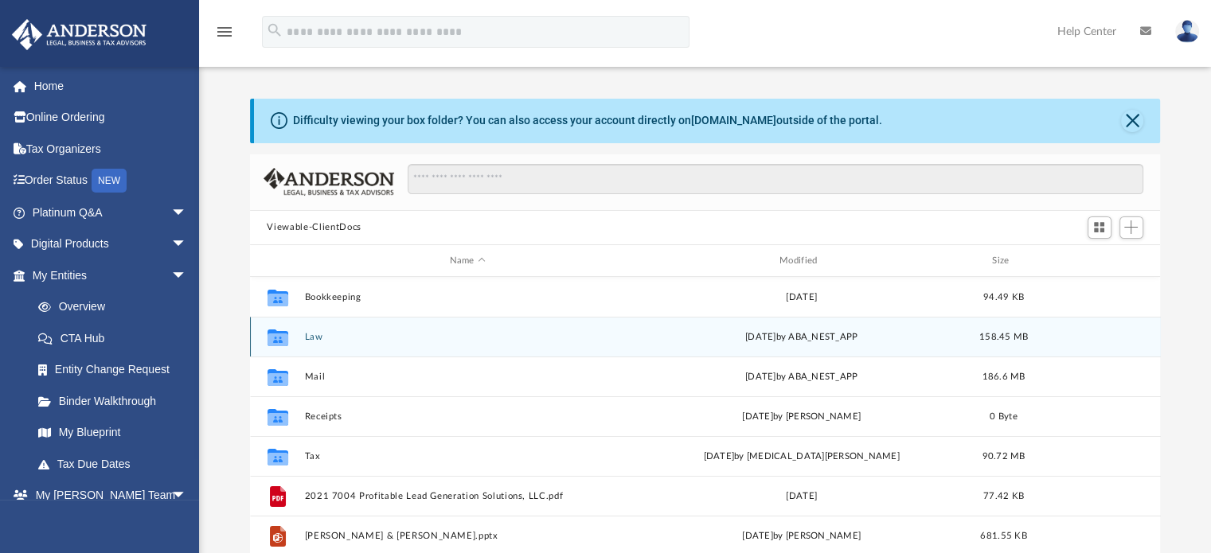 This screenshot has height=553, width=1211. What do you see at coordinates (111, 118) in the screenshot?
I see `a: Online Ordering` at bounding box center [111, 118].